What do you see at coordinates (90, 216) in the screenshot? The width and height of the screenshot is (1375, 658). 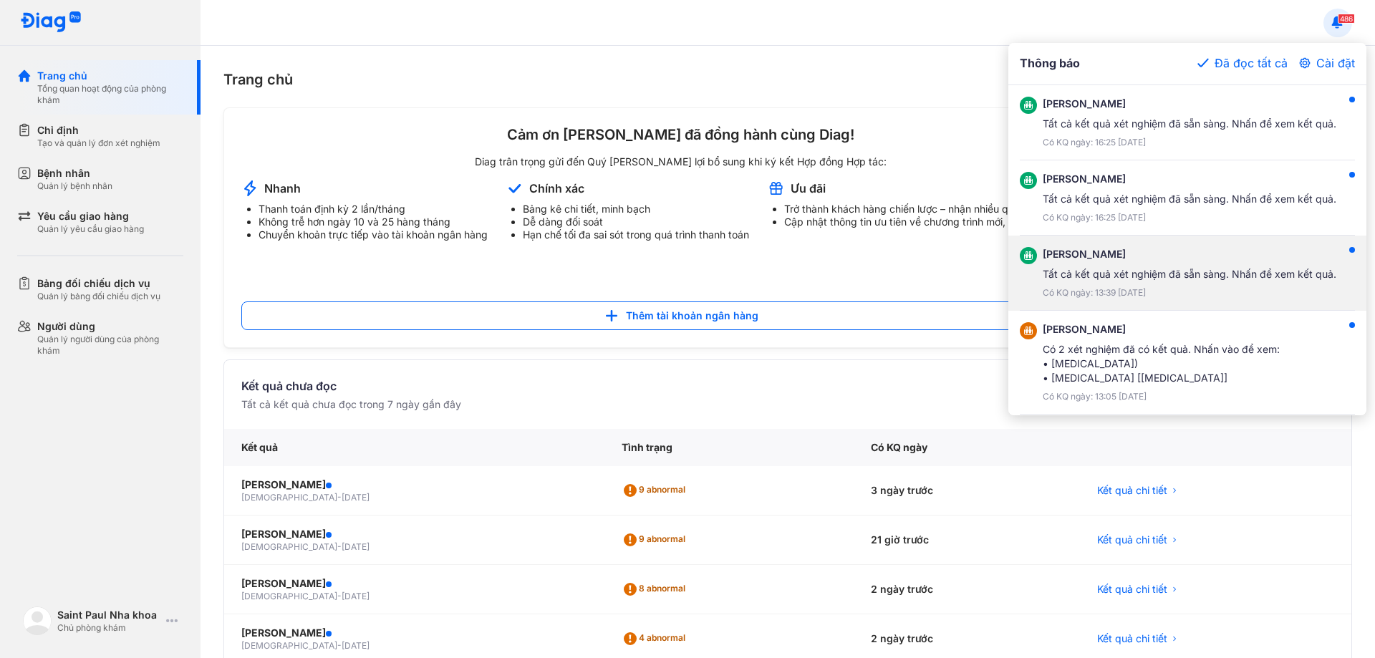 I see `div: Yêu cầu giao hàng` at bounding box center [90, 216].